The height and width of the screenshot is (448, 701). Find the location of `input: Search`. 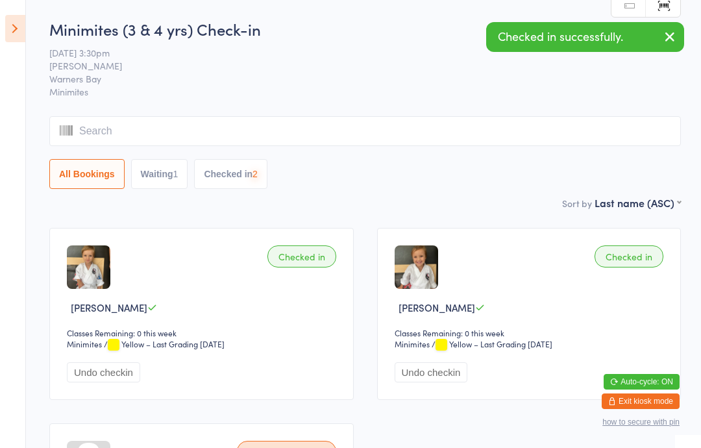

input: Search is located at coordinates (365, 131).